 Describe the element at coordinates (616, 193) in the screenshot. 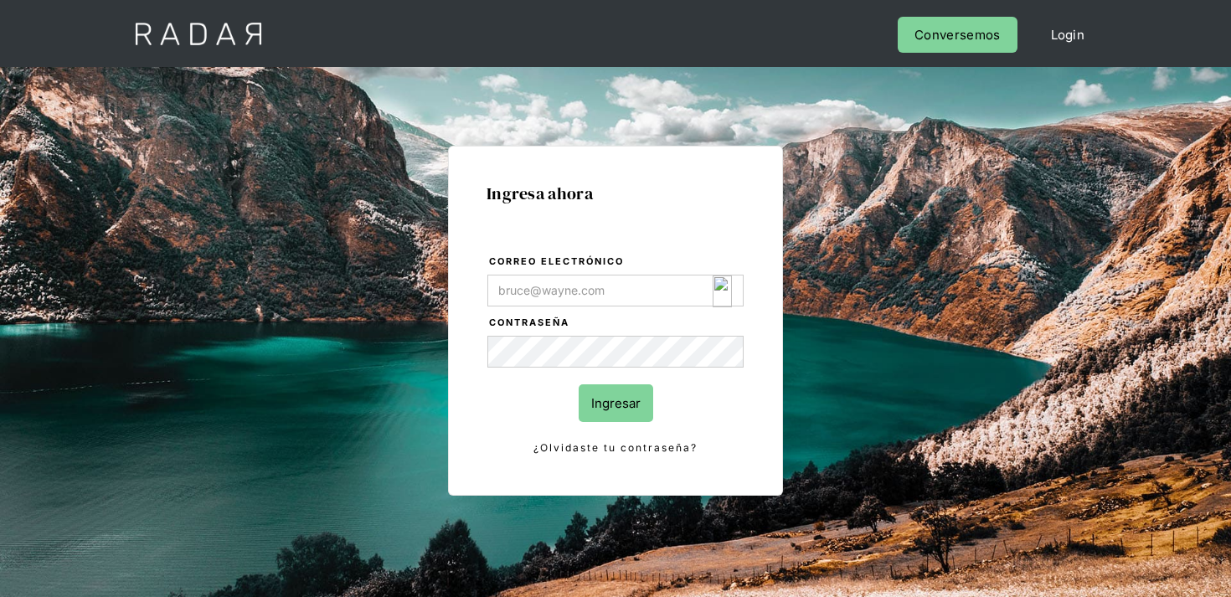

I see `h1: Ingresa ahora` at that location.